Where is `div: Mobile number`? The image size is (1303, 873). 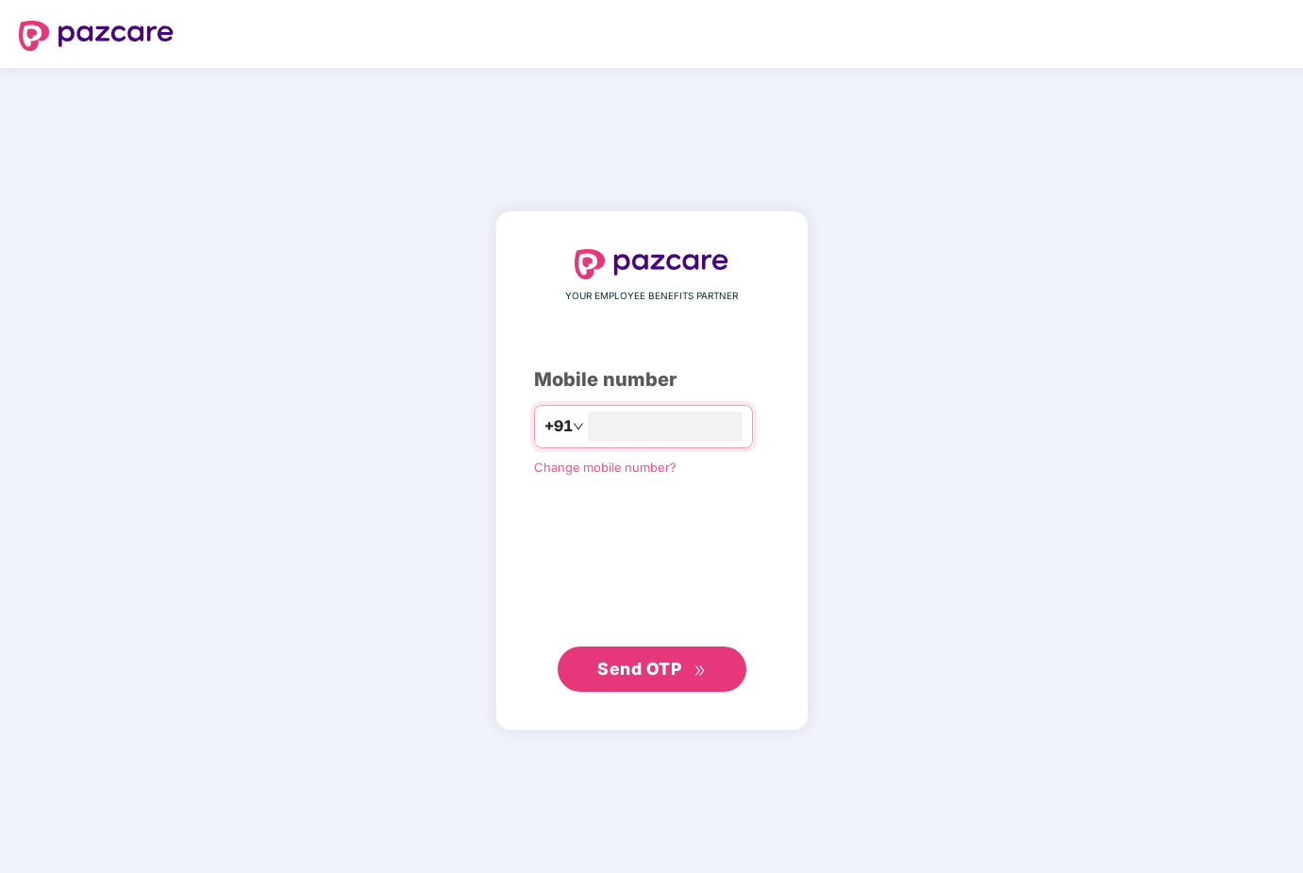
div: Mobile number is located at coordinates (652, 379).